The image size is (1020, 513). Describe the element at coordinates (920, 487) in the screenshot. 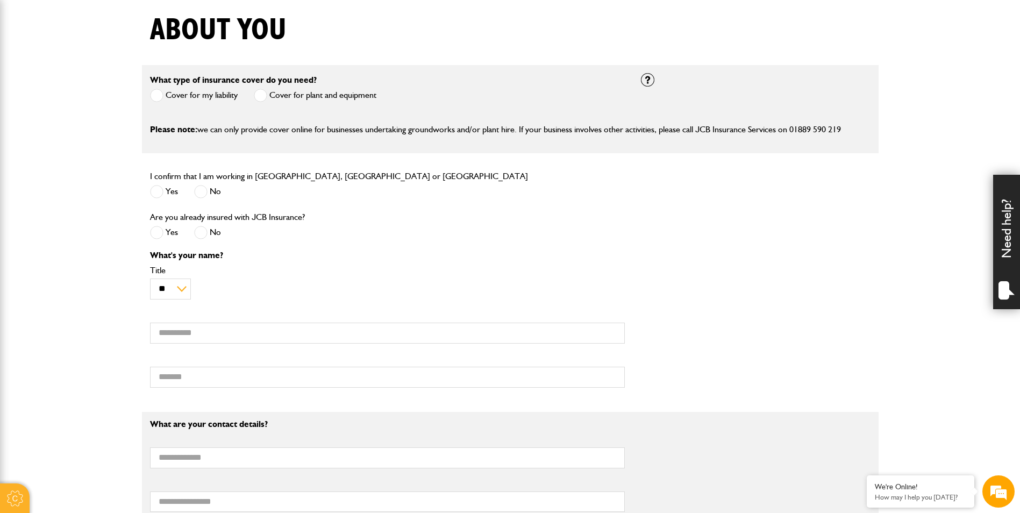

I see `div: We're Online!` at that location.